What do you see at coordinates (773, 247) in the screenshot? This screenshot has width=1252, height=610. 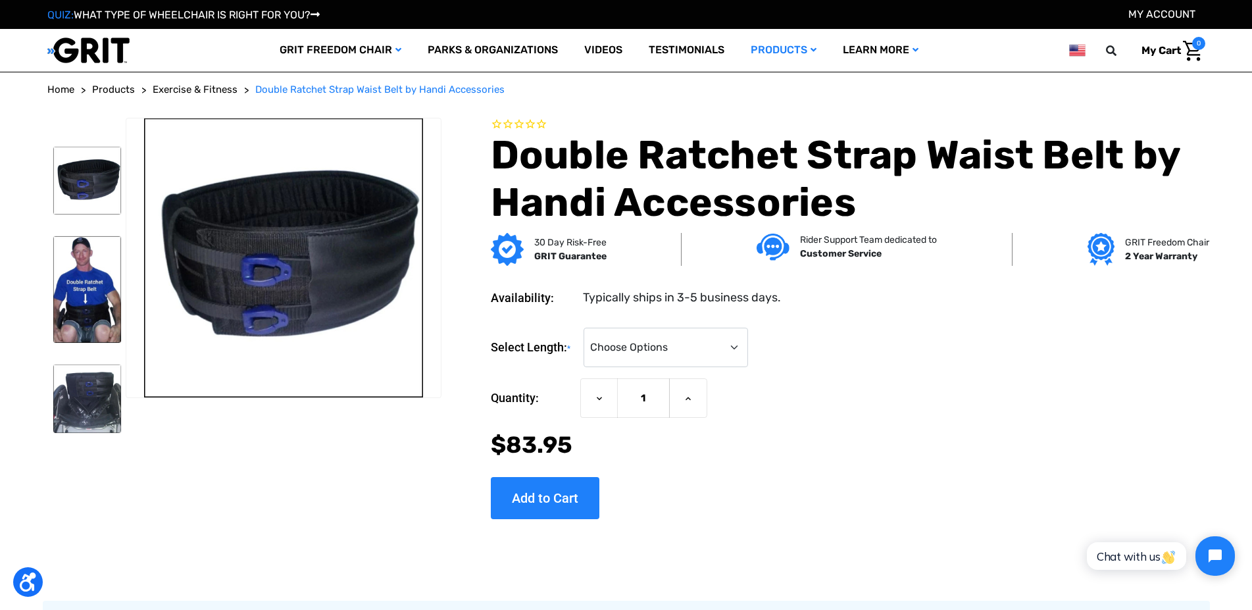 I see `img: Customer service` at bounding box center [773, 247].